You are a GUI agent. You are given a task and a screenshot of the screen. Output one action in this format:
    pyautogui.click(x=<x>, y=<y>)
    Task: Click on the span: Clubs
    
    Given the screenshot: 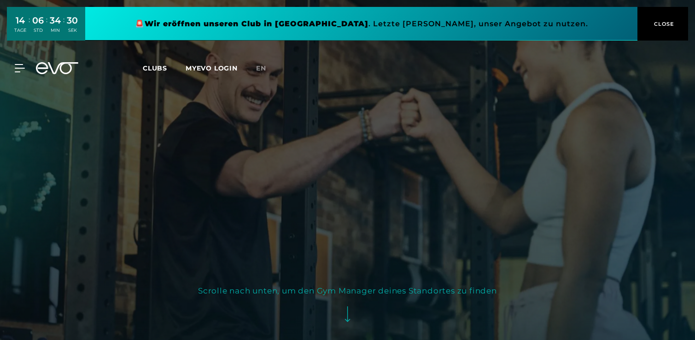 What is the action you would take?
    pyautogui.click(x=155, y=68)
    